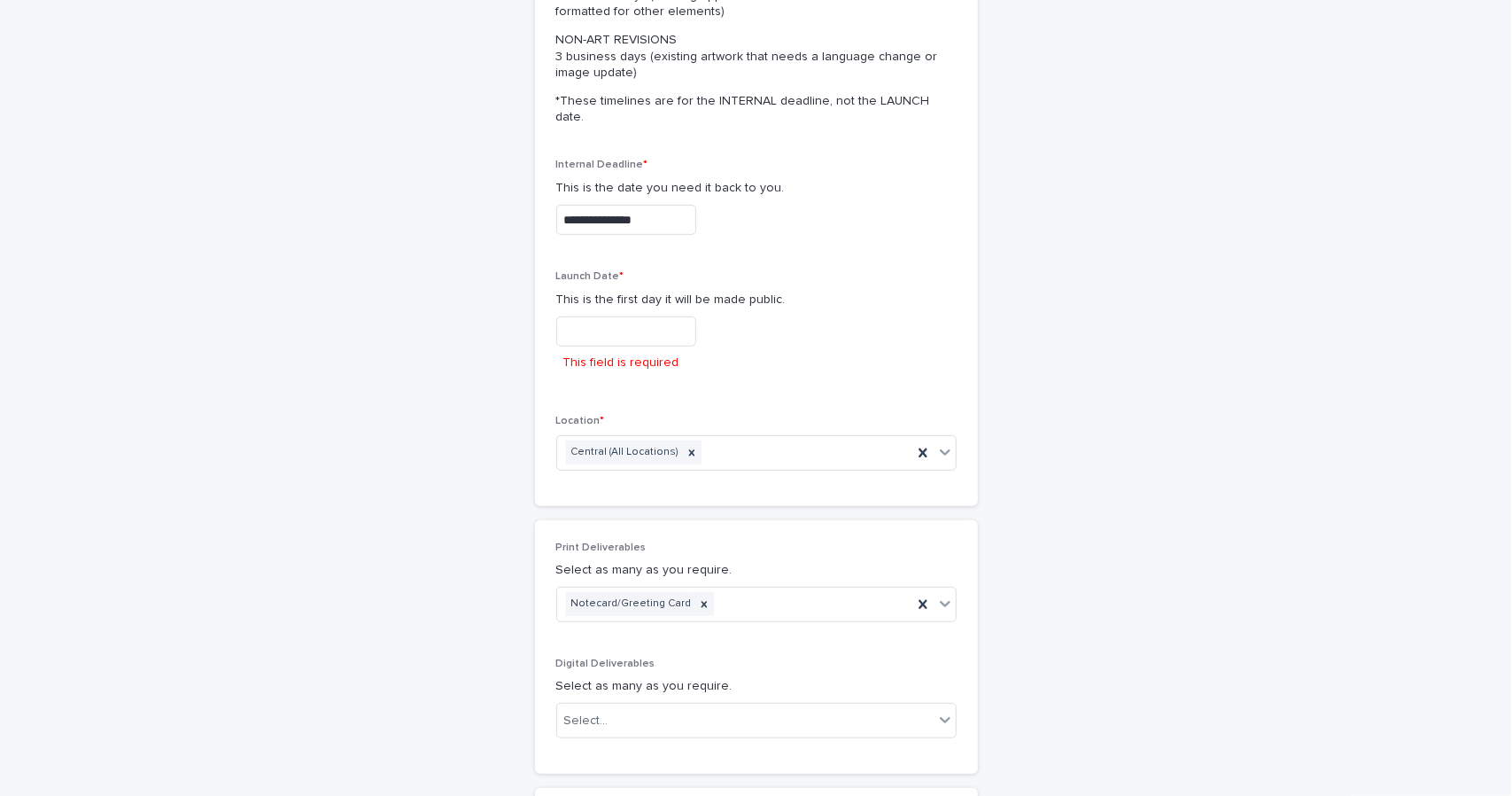 The image size is (1512, 796). I want to click on div: Central (All Locations), so click(624, 452).